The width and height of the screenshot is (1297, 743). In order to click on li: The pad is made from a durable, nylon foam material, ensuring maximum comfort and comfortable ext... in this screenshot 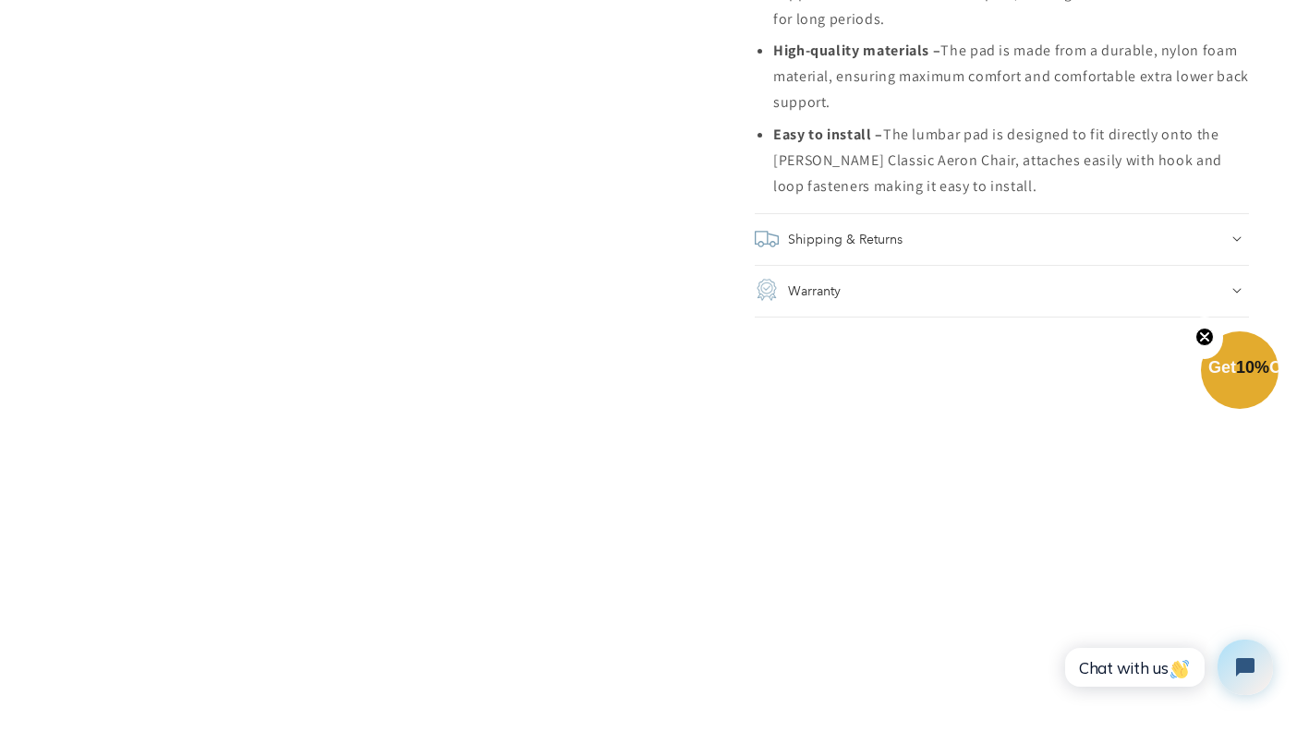, I will do `click(1010, 77)`.